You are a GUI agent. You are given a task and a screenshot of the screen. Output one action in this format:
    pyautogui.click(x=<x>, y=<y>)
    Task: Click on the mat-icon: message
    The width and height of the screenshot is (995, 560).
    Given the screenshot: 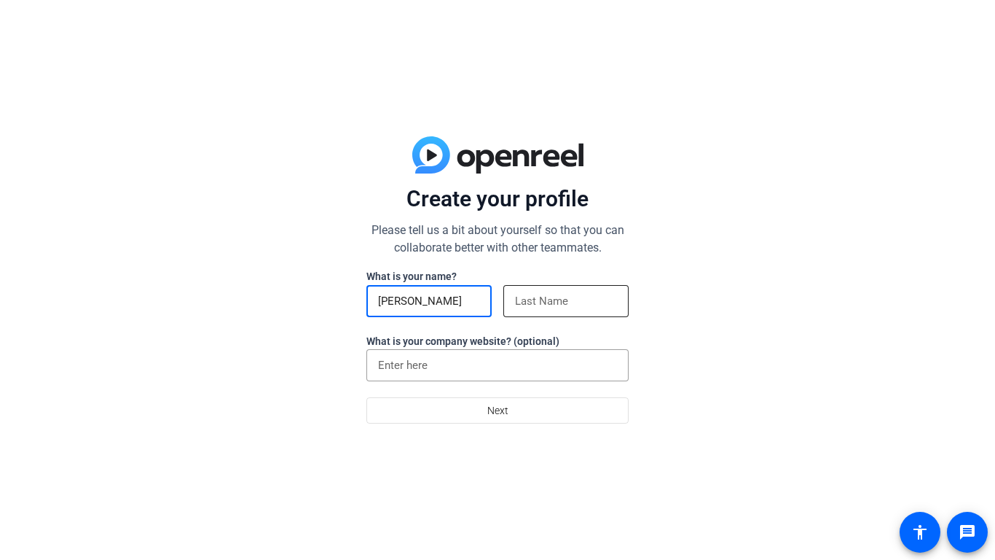 What is the action you would take?
    pyautogui.click(x=968, y=532)
    